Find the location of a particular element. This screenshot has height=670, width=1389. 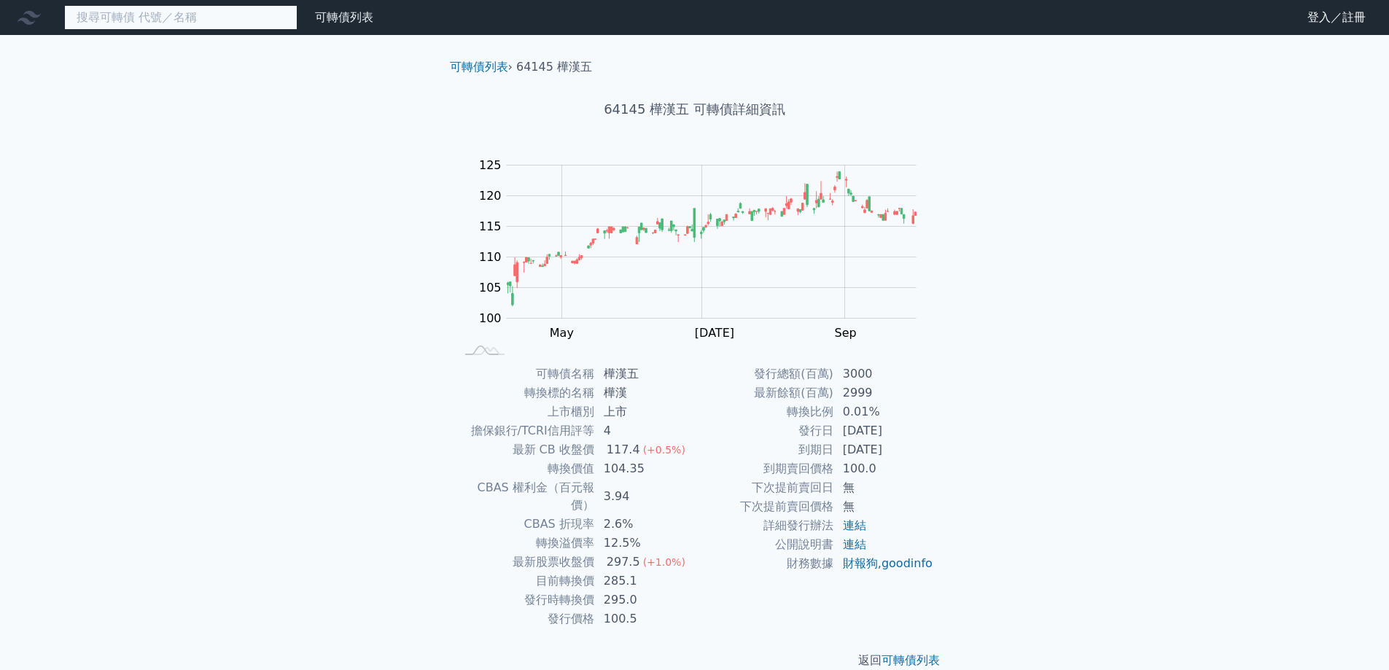

tspan: 105 is located at coordinates (490, 287).